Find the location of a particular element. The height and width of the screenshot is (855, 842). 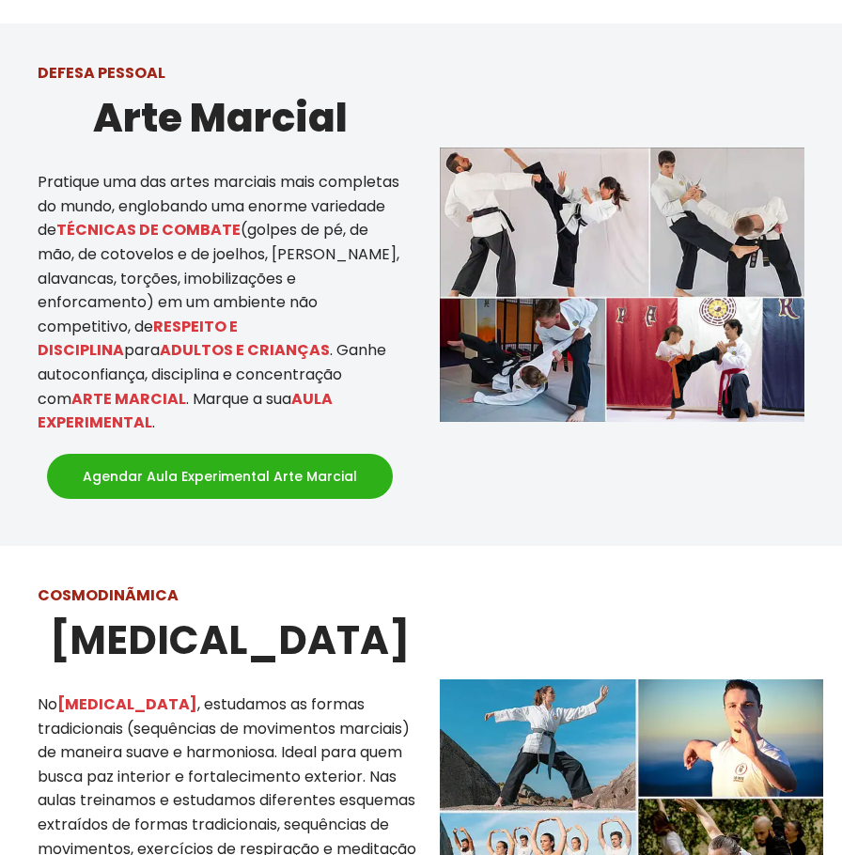

mark: ADULTOS E CRIANÇAS is located at coordinates (244, 350).